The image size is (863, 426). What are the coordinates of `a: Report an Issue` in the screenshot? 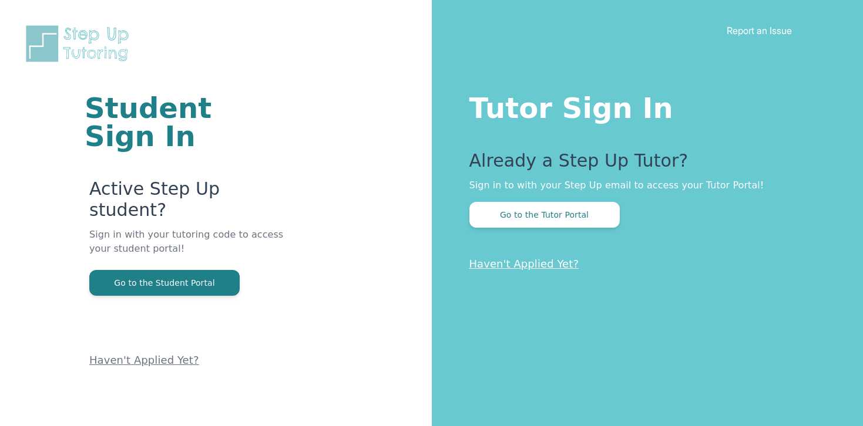 It's located at (759, 31).